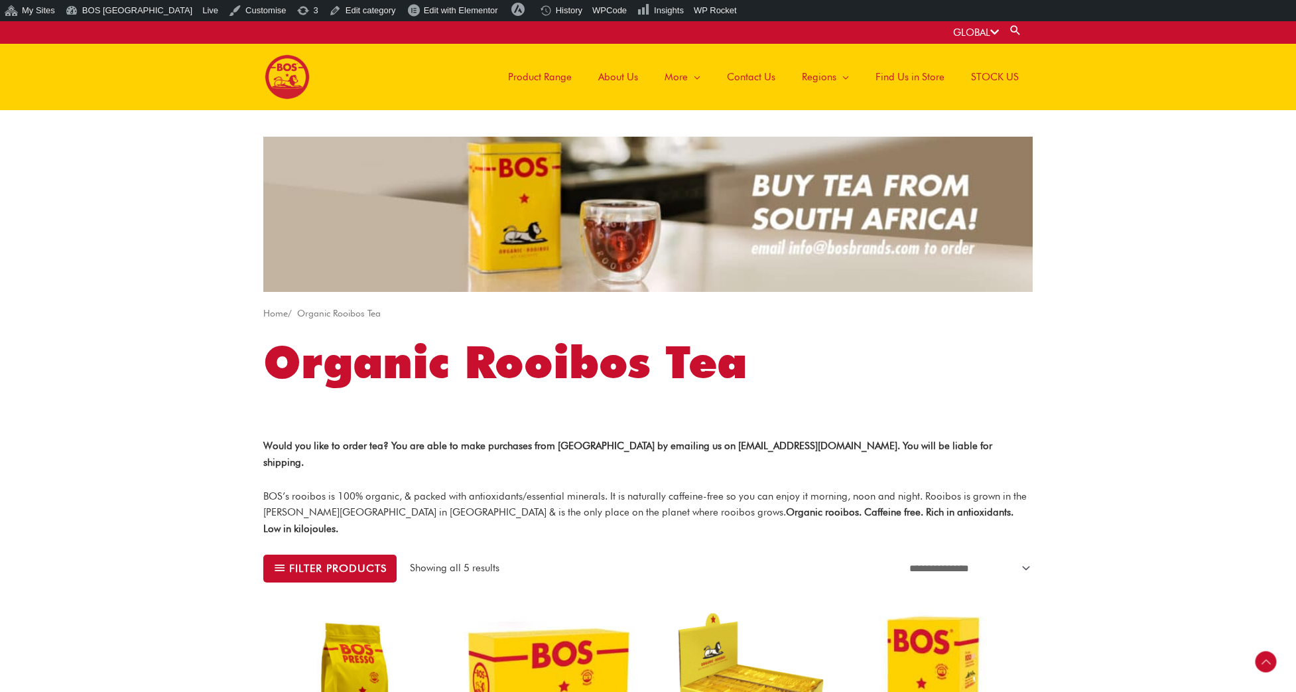  I want to click on a: Find Us in Store, so click(910, 77).